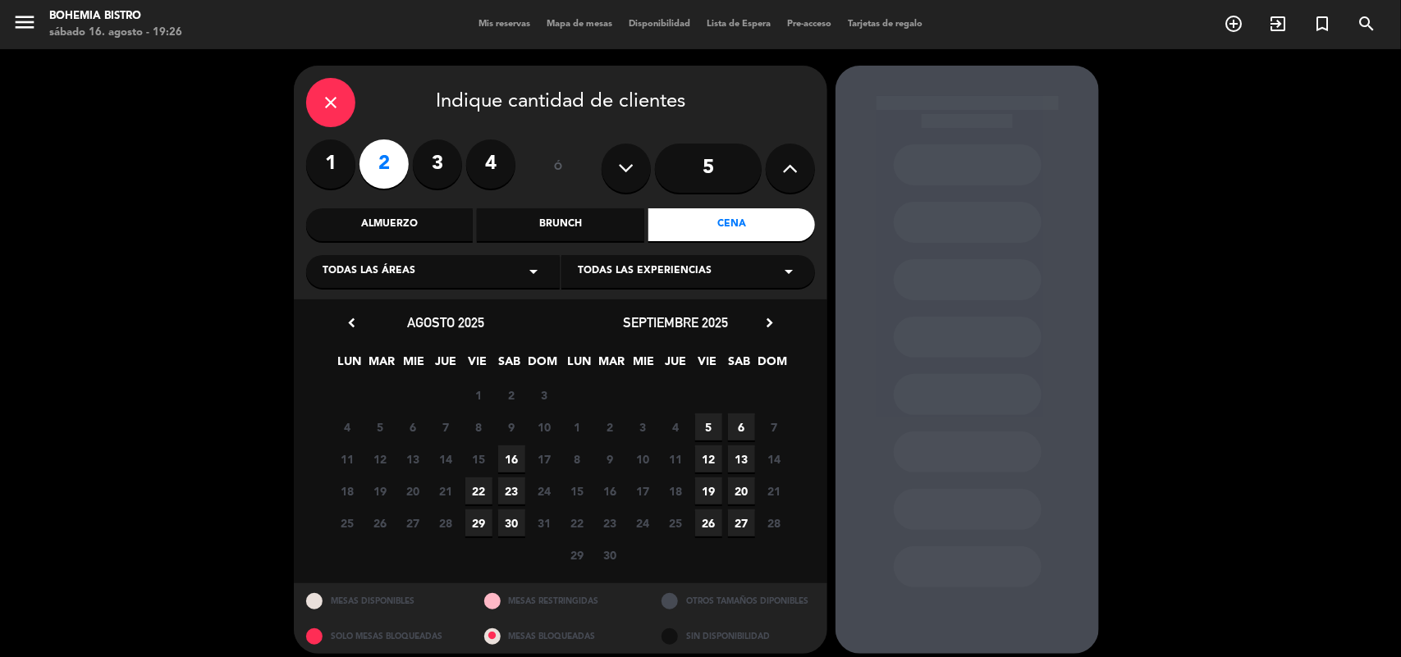 This screenshot has width=1401, height=657. Describe the element at coordinates (558, 168) in the screenshot. I see `div: ó` at that location.